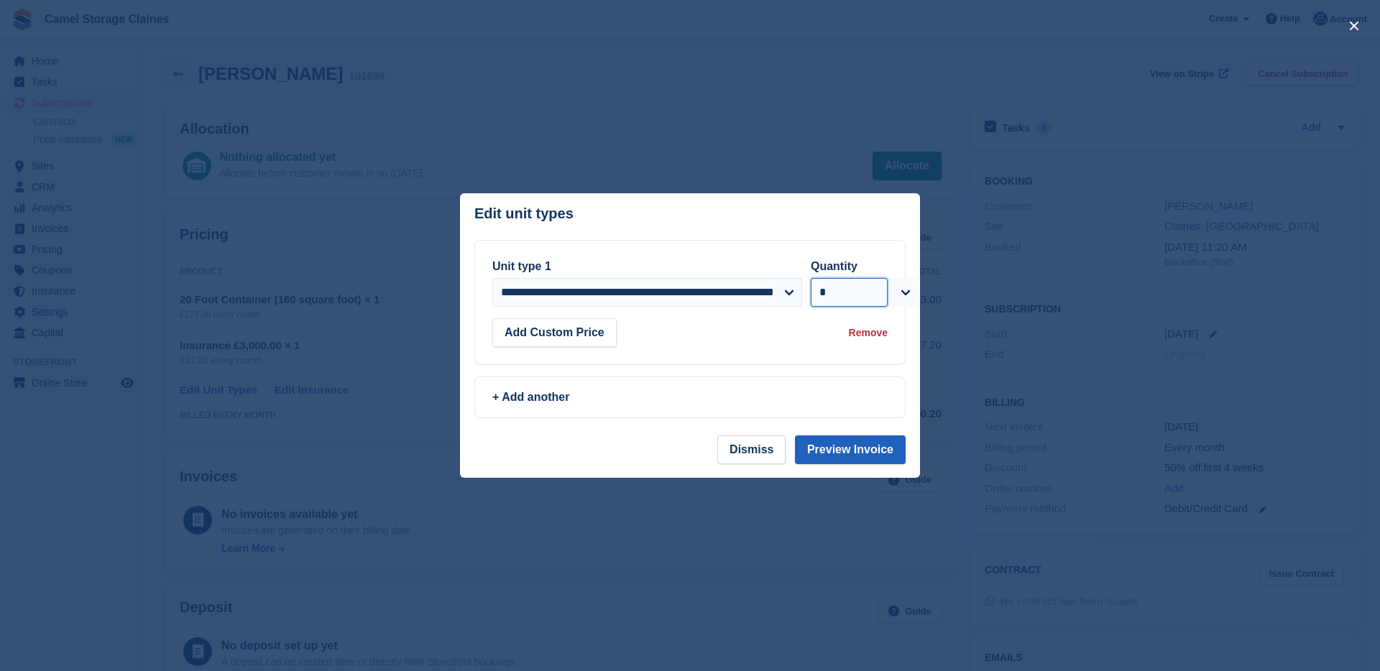 Image resolution: width=1380 pixels, height=671 pixels. What do you see at coordinates (751, 450) in the screenshot?
I see `button: Dismiss` at bounding box center [751, 450].